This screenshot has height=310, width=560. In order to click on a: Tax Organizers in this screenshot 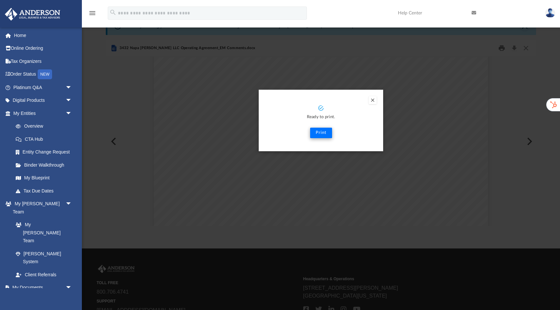, I will do `click(43, 61)`.